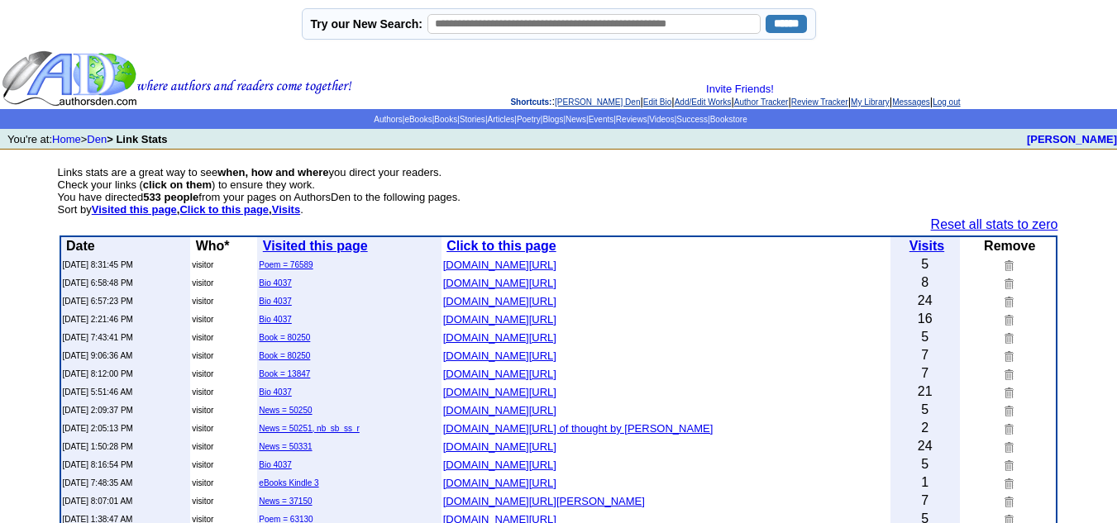 Image resolution: width=1117 pixels, height=523 pixels. What do you see at coordinates (273, 172) in the screenshot?
I see `b: when, how and where` at bounding box center [273, 172].